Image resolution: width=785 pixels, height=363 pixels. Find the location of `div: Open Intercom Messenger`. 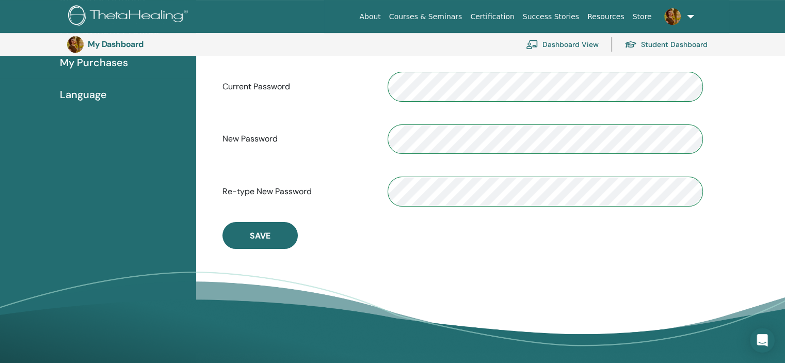

div: Open Intercom Messenger is located at coordinates (762, 340).